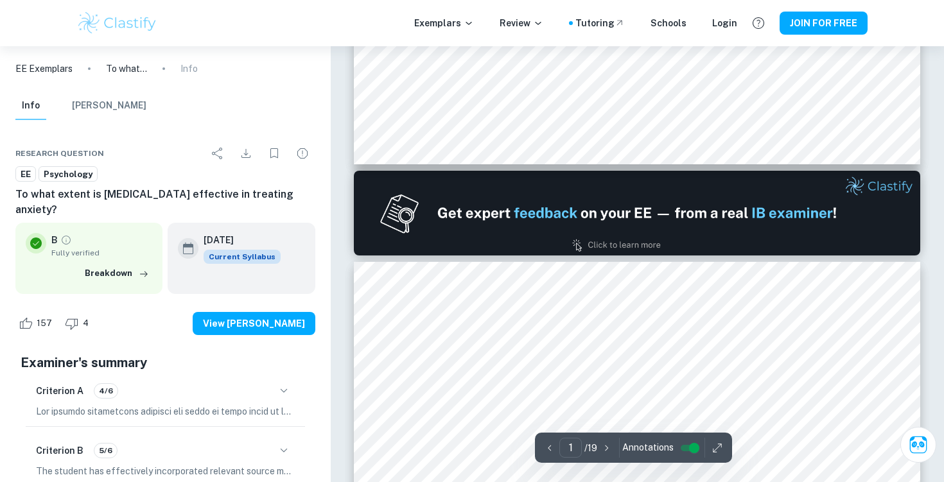  I want to click on div: Like, so click(37, 324).